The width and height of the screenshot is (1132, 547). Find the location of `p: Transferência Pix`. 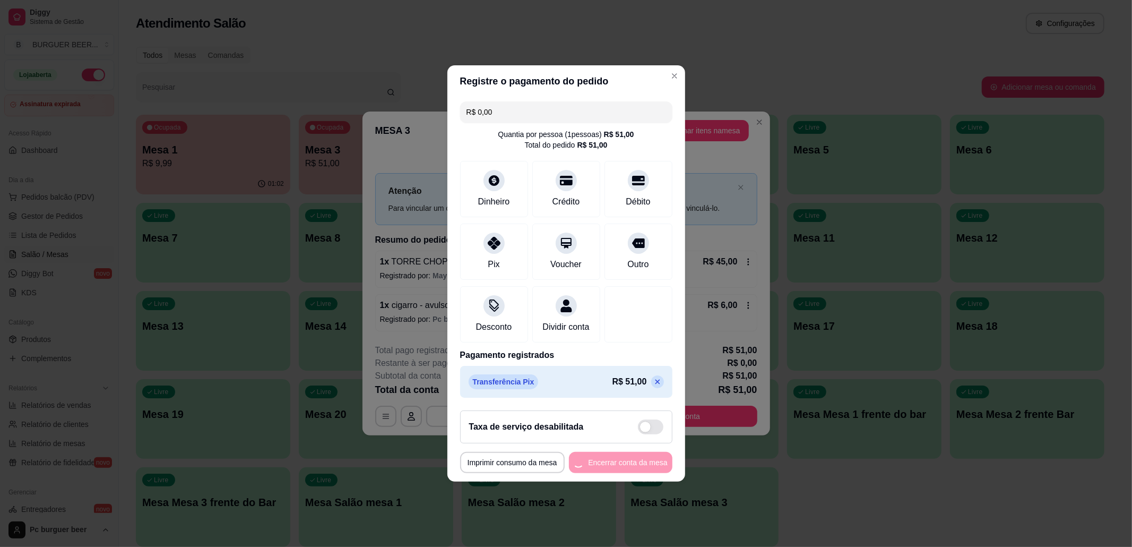

p: Transferência Pix is located at coordinates (504, 382).